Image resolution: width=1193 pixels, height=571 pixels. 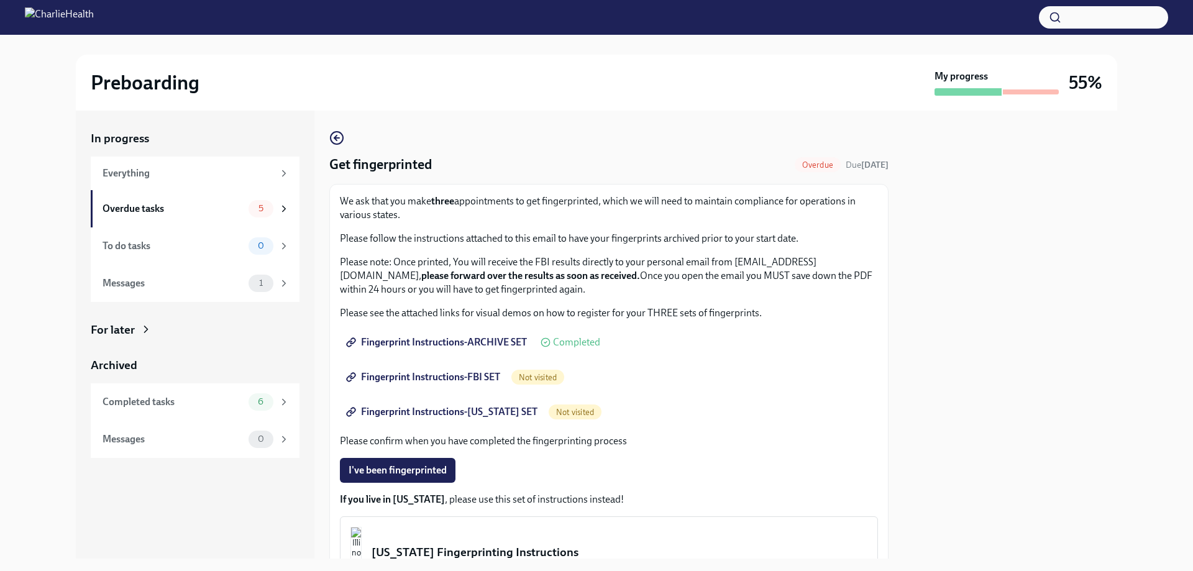 I want to click on a: To do tasks0, so click(x=195, y=246).